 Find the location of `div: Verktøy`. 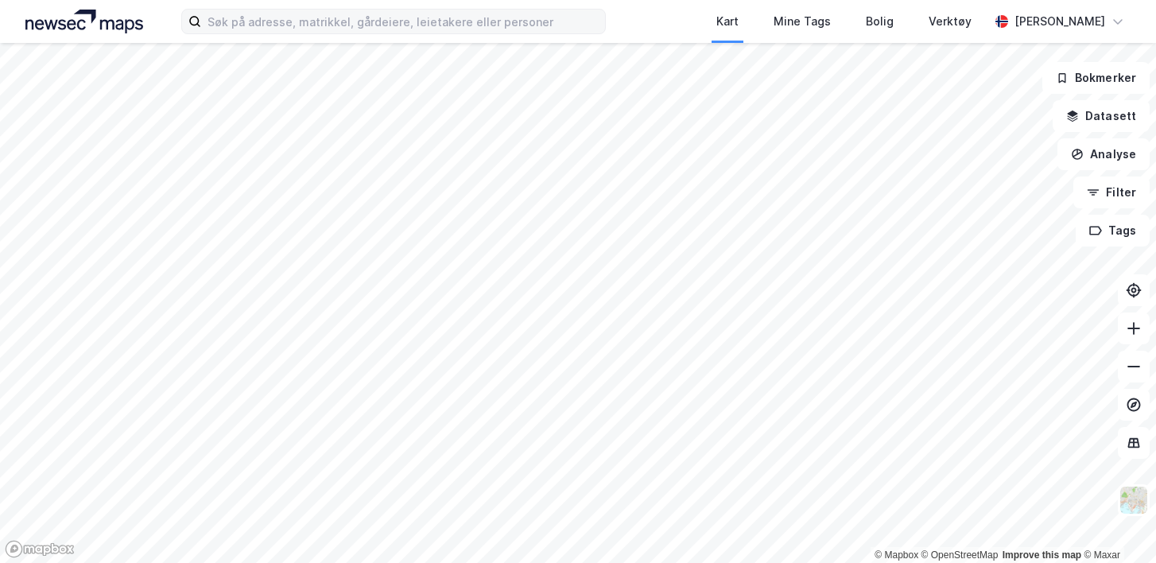

div: Verktøy is located at coordinates (950, 21).